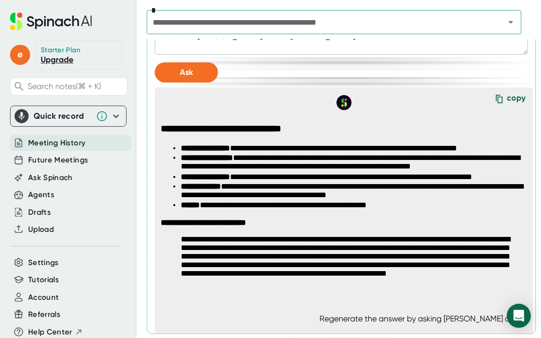 The image size is (541, 338). What do you see at coordinates (186, 72) in the screenshot?
I see `span: Ask` at bounding box center [186, 72].